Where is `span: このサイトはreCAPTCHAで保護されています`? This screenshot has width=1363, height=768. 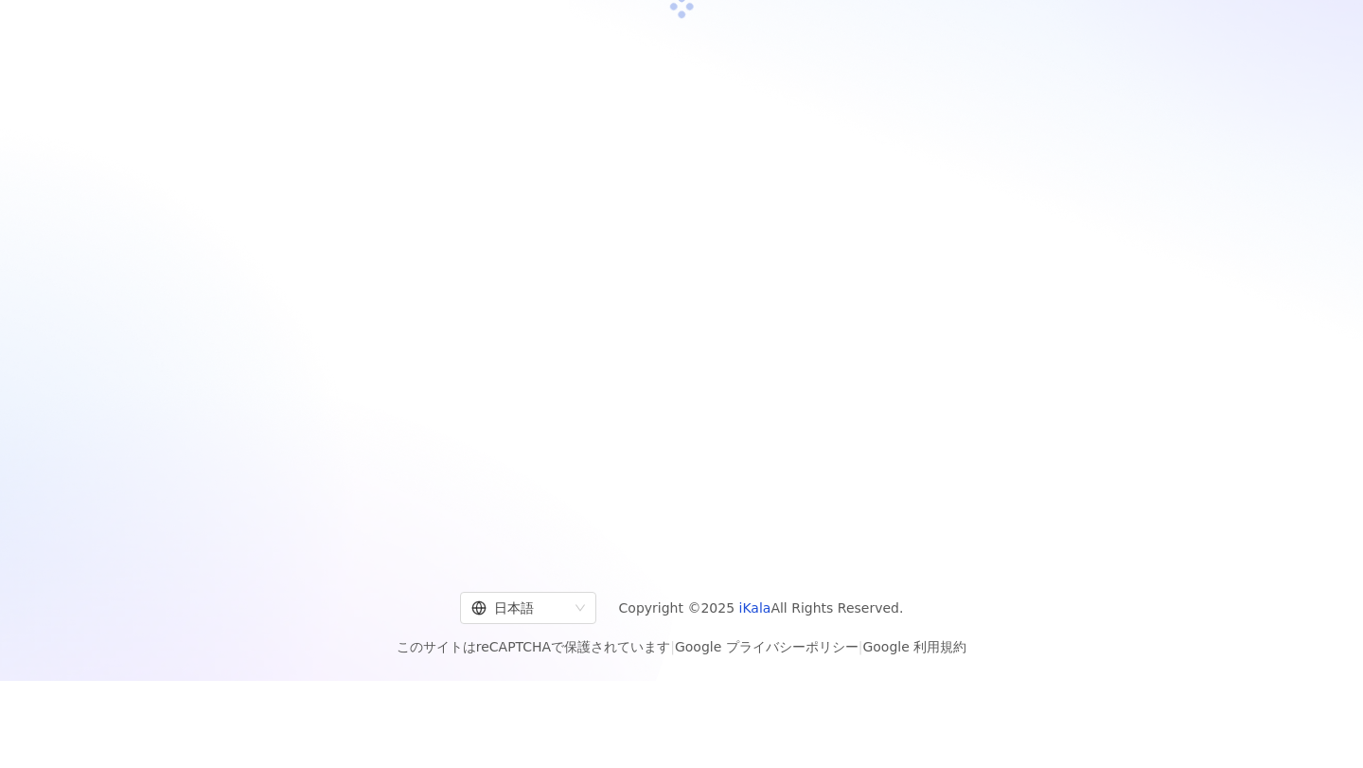
span: このサイトはreCAPTCHAで保護されています is located at coordinates (681, 646).